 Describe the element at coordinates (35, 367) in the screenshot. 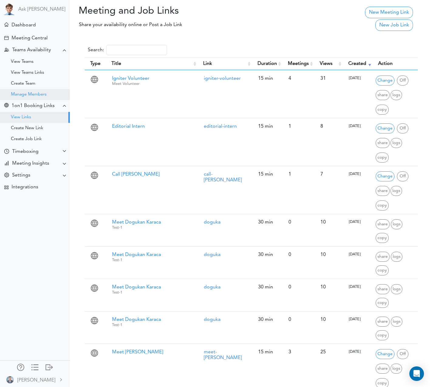

I see `div: Show only icons` at that location.